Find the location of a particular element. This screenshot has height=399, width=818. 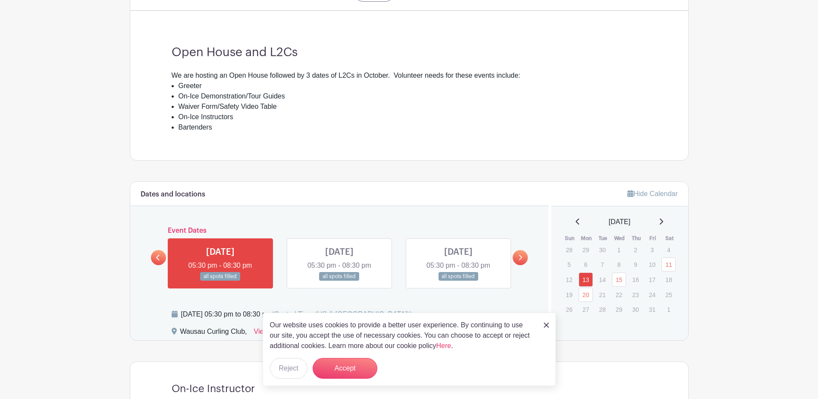

p: 27 is located at coordinates (586, 309).